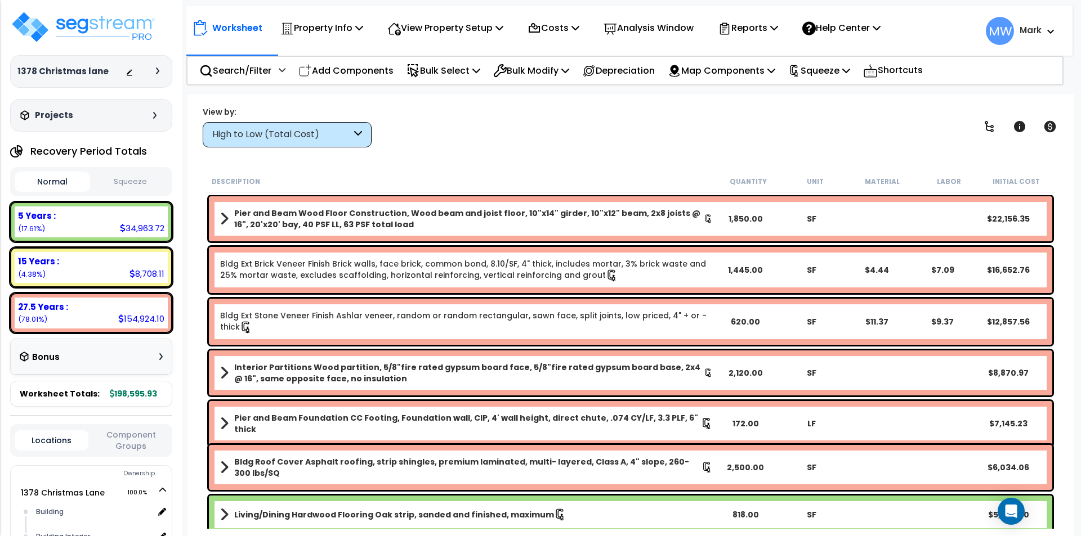 Image resolution: width=1081 pixels, height=536 pixels. What do you see at coordinates (346, 70) in the screenshot?
I see `p: Add Components` at bounding box center [346, 70].